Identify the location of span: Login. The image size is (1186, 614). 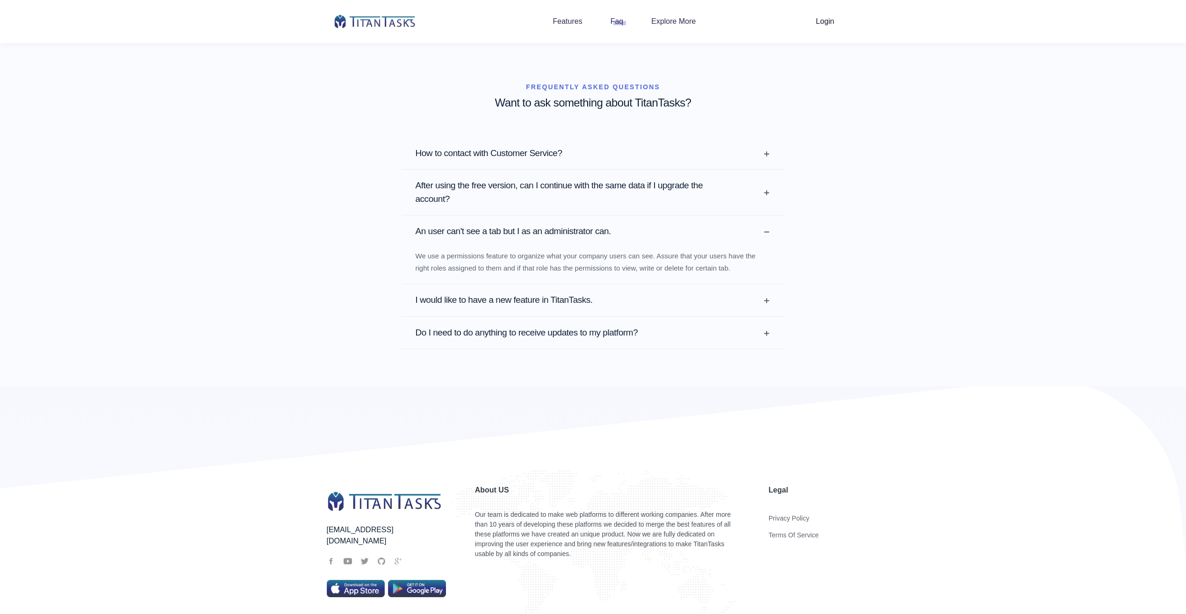
(825, 22).